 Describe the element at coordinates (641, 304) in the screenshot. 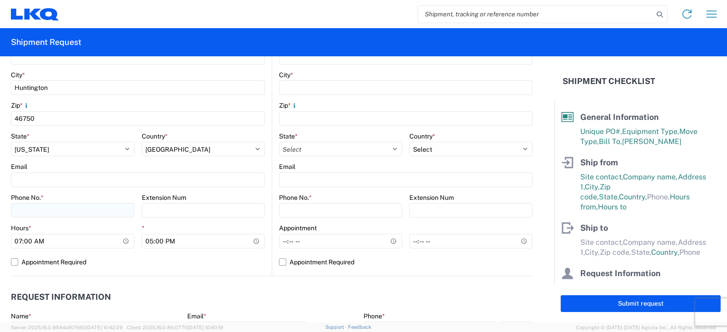

I see `button: Submit request` at that location.